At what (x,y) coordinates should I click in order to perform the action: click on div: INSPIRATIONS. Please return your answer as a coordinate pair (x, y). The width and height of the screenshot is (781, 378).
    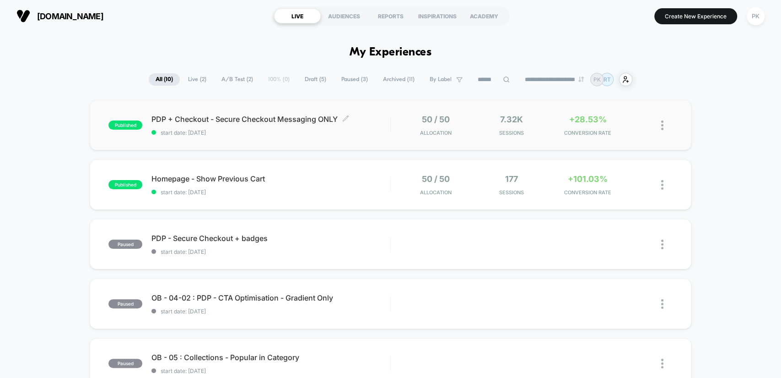
    Looking at the image, I should click on (438, 16).